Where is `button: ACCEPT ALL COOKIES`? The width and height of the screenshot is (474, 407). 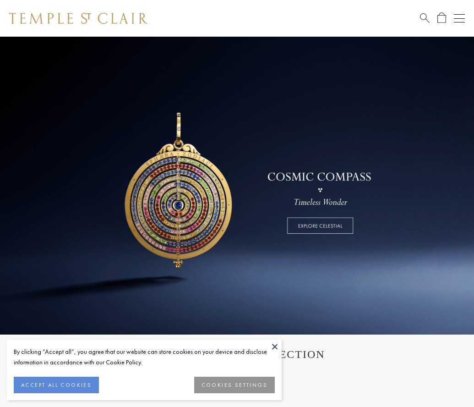 button: ACCEPT ALL COOKIES is located at coordinates (56, 385).